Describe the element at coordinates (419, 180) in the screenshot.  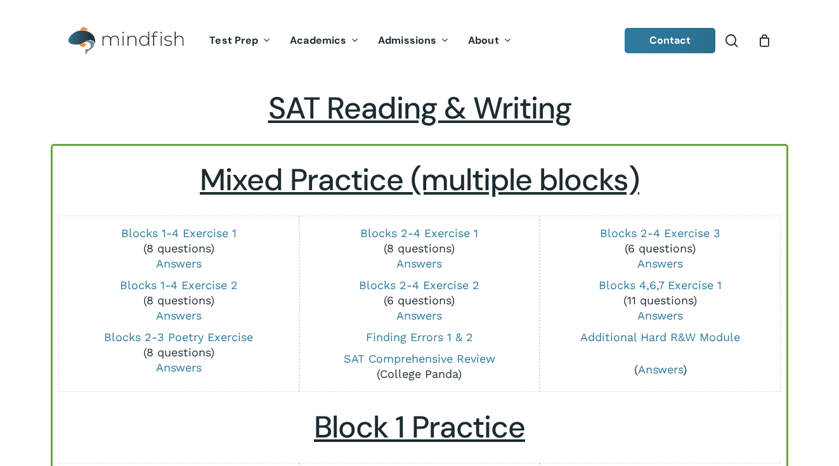
I see `u: Mixed Practice (multiple blocks)` at that location.